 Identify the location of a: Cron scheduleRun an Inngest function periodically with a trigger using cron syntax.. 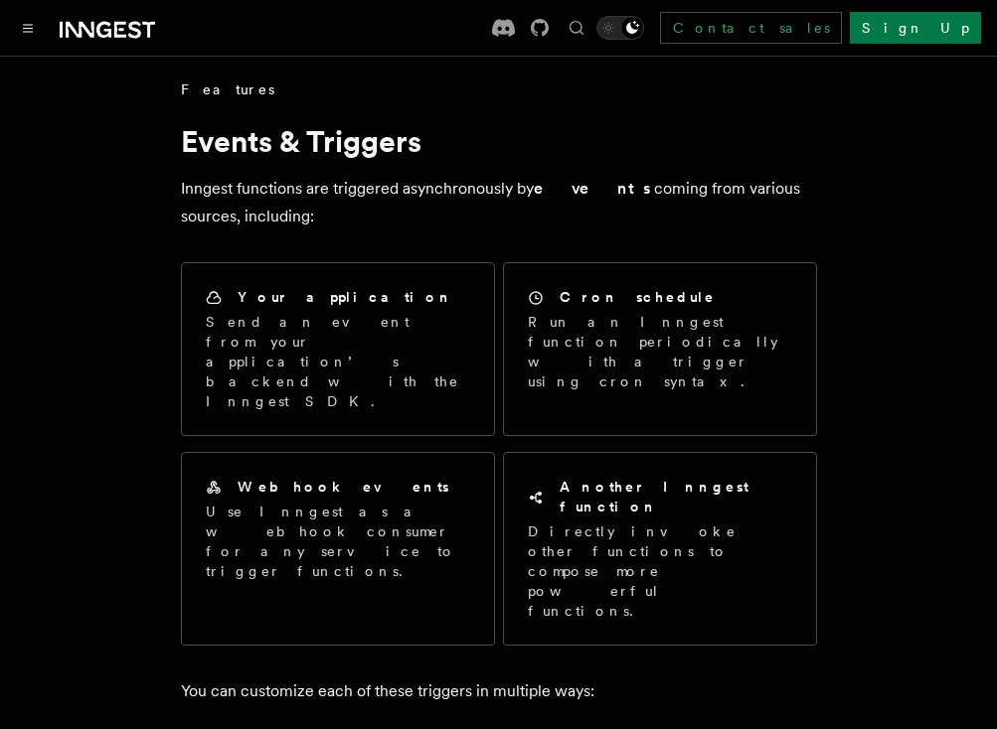
(660, 349).